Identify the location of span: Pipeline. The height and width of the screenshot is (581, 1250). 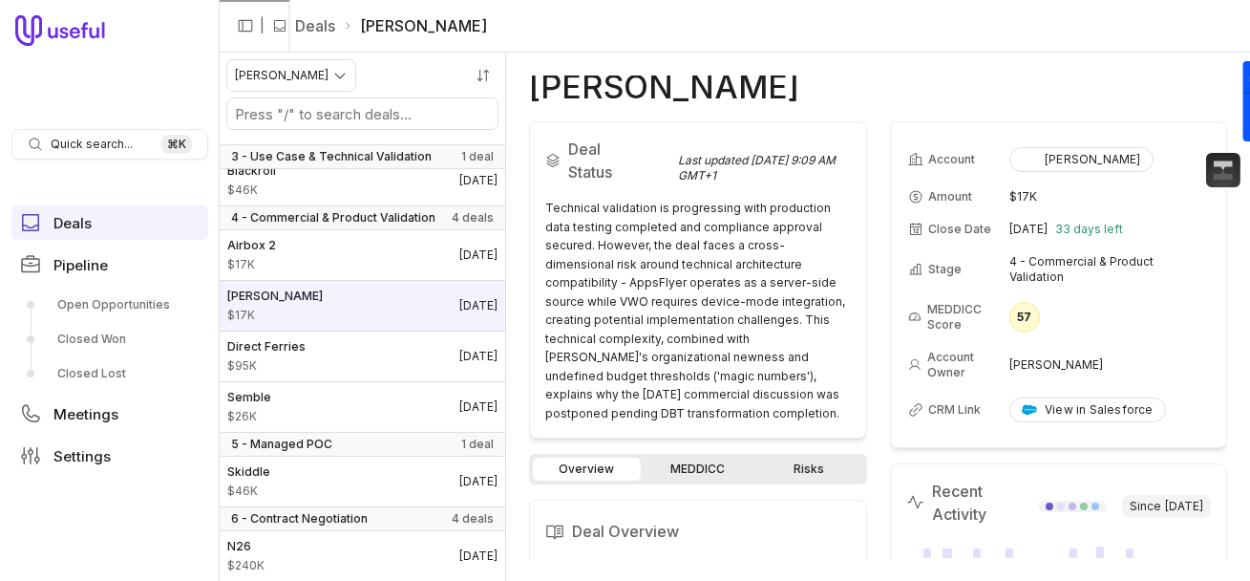
(80, 265).